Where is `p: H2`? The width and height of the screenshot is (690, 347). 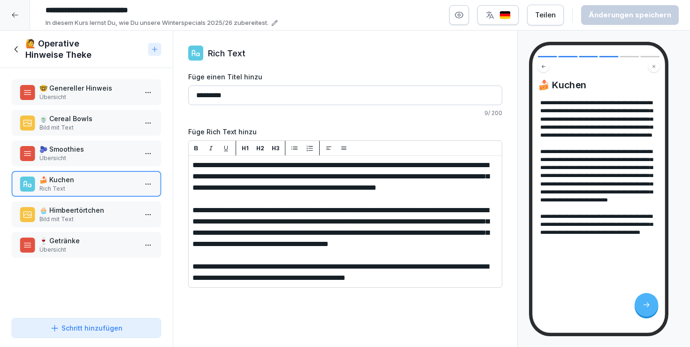
p: H2 is located at coordinates (260, 148).